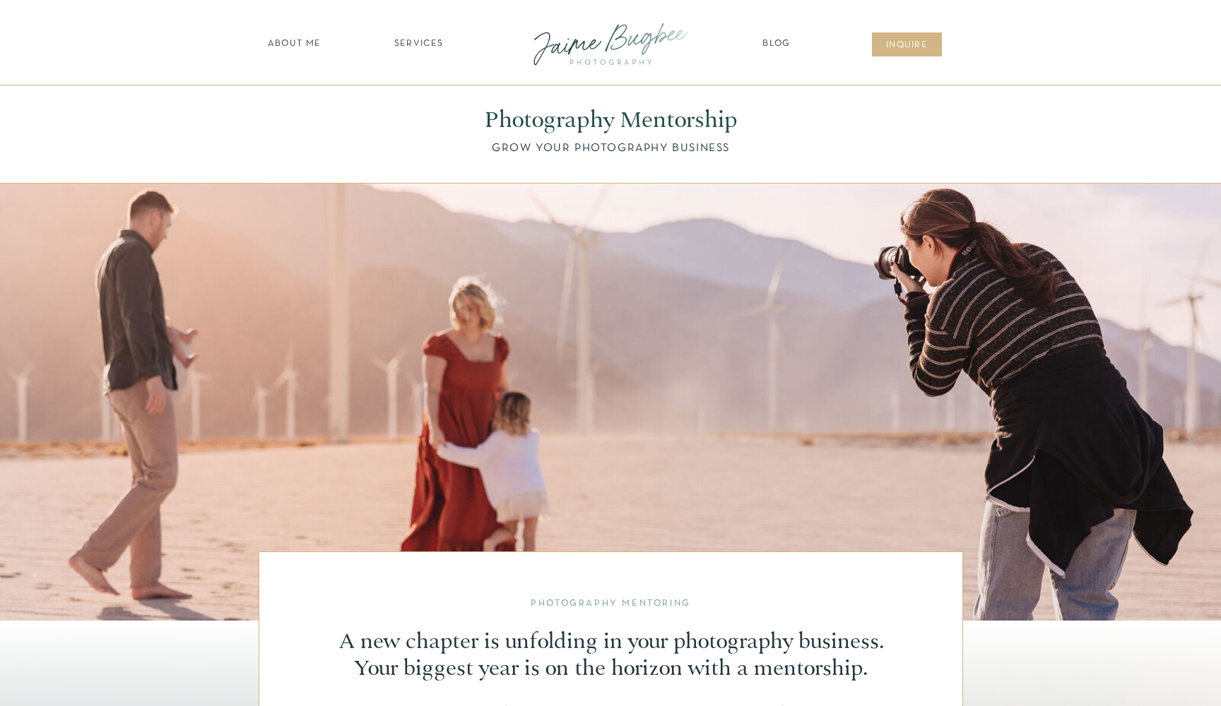 This screenshot has height=706, width=1221. What do you see at coordinates (610, 150) in the screenshot?
I see `p: GROW YOUR PHOTOGRAPHY BUSINESS` at bounding box center [610, 150].